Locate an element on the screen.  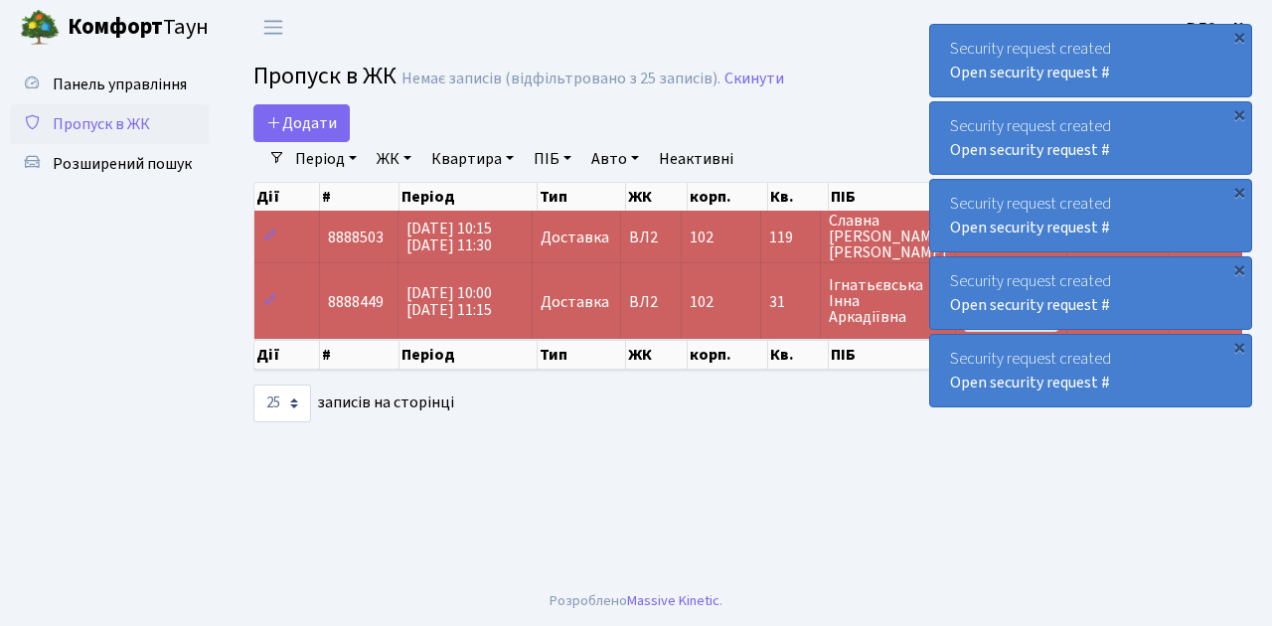
button: Переключити навігацію is located at coordinates (273, 27).